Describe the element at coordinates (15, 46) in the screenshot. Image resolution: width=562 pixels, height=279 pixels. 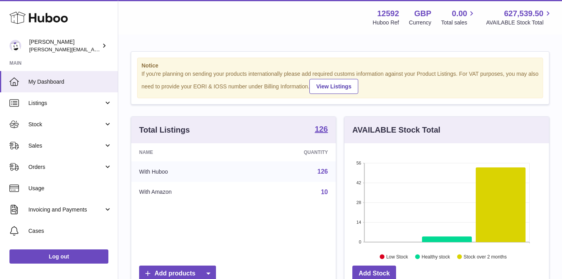
I see `img: alessandra@kiwivapor.com` at that location.